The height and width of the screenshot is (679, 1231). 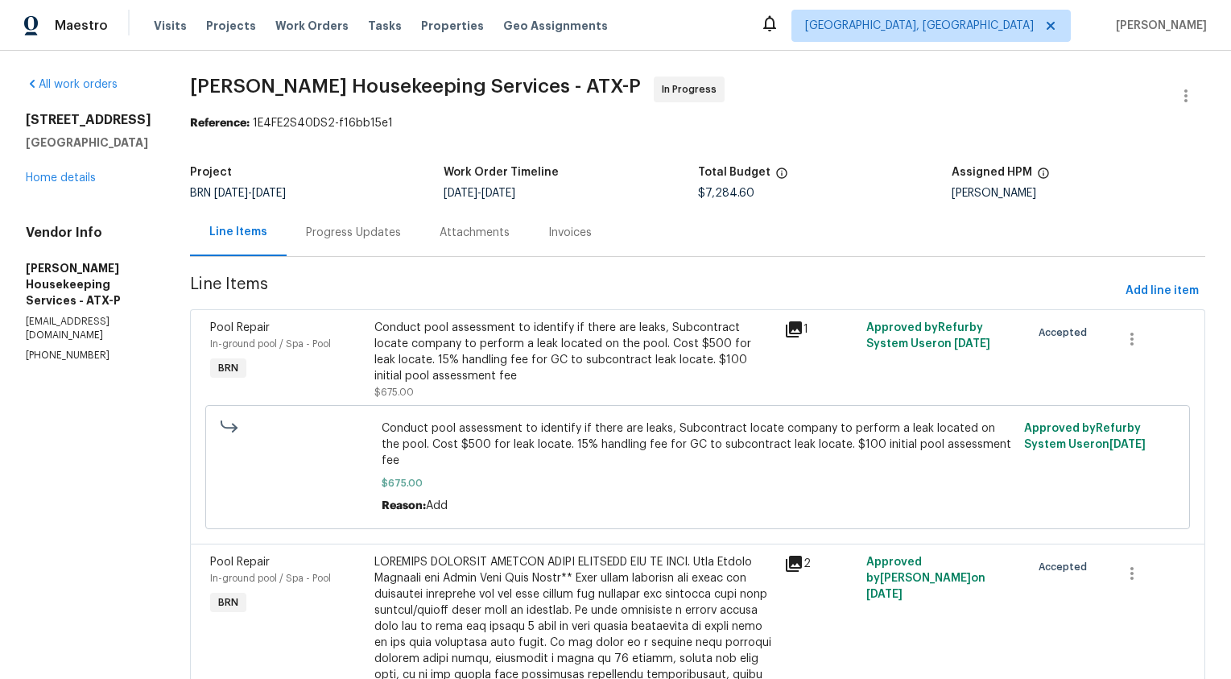 What do you see at coordinates (575, 352) in the screenshot?
I see `div: Conduct pool assessment to identify if there are leaks, Subcontract locate company to perform a l...` at bounding box center [575, 352].